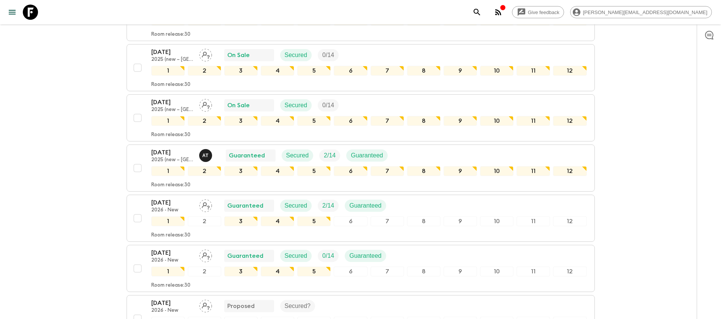  What do you see at coordinates (543, 12) in the screenshot?
I see `span: Give feedback` at bounding box center [543, 12].